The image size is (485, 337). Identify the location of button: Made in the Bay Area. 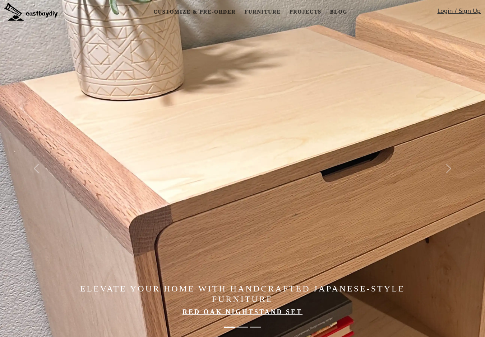
(242, 327).